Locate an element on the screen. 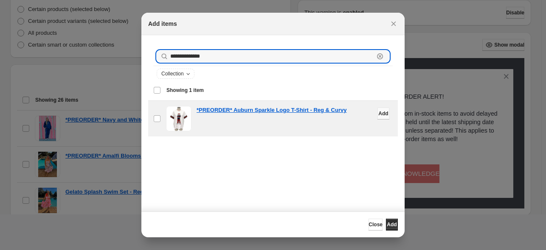  span: Close is located at coordinates (375, 225).